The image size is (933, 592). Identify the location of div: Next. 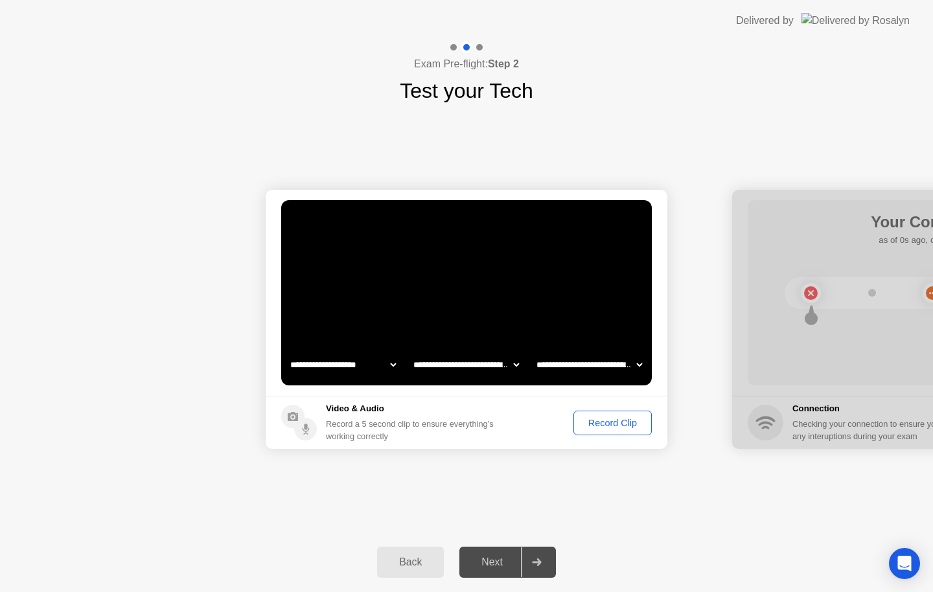
(492, 563).